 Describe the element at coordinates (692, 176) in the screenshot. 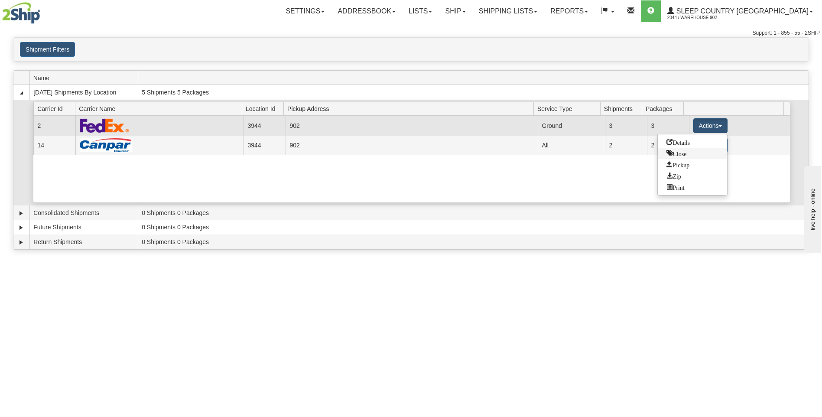

I see `a: Zip and Download All Shipping Documents` at that location.